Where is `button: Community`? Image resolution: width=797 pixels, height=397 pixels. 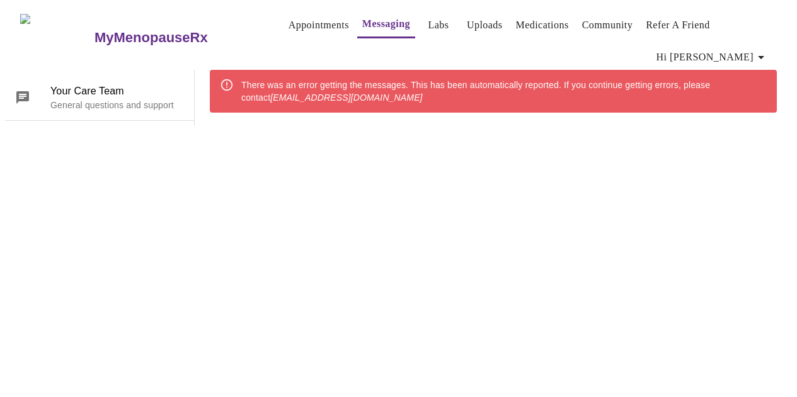 button: Community is located at coordinates (607, 25).